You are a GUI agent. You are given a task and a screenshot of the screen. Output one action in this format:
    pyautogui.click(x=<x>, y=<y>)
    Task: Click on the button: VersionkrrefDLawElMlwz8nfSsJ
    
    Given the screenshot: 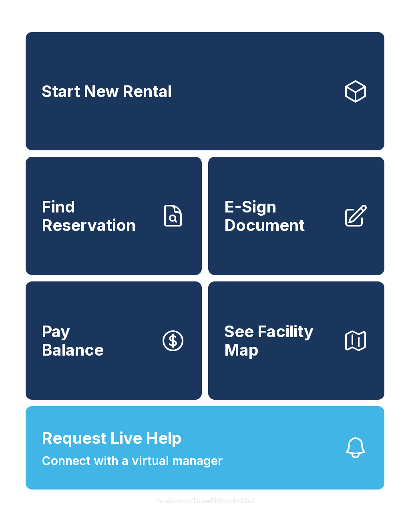 What is the action you would take?
    pyautogui.click(x=205, y=501)
    